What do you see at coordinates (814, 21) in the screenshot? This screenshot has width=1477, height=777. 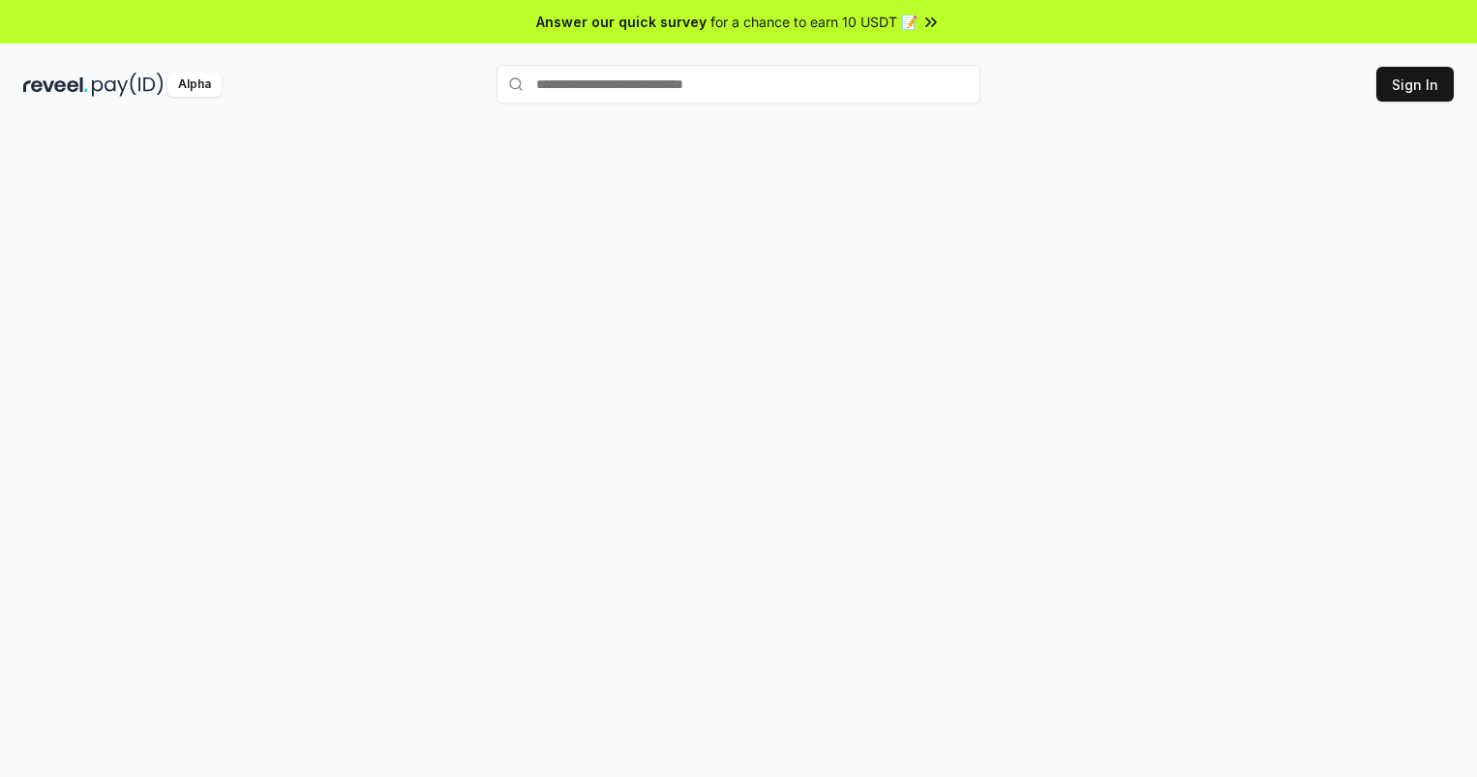 I see `span: for a chance to earn 10 USDT 📝` at bounding box center [814, 21].